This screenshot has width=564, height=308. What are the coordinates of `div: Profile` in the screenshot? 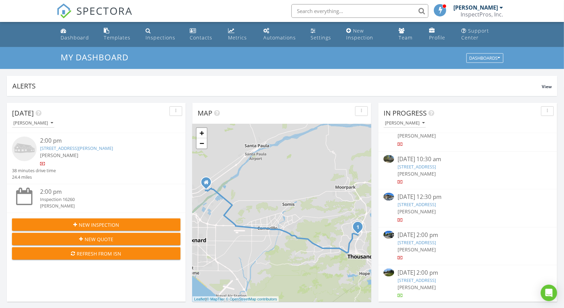 It's located at (437, 37).